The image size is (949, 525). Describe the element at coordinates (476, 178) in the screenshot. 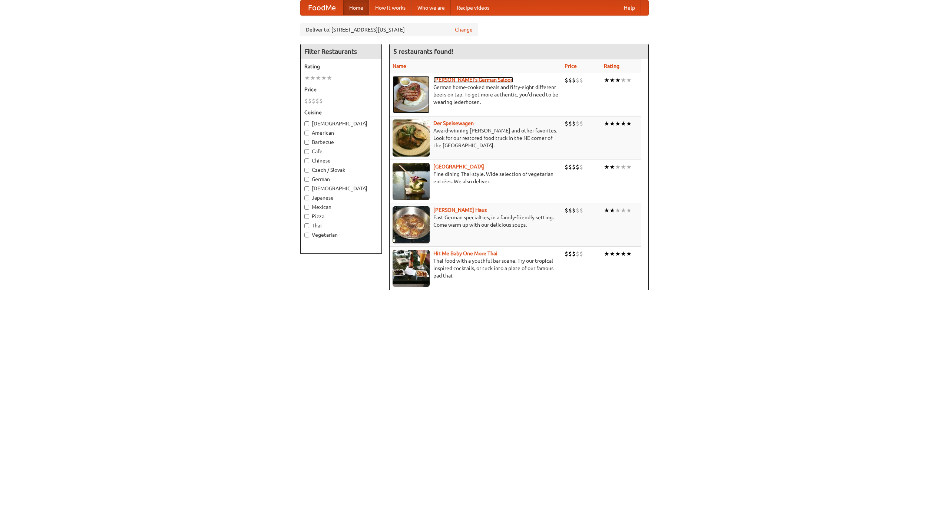

I see `p: Fine dining Thai-style. Wide selection of vegetarian entrées. We also deliver.` at that location.